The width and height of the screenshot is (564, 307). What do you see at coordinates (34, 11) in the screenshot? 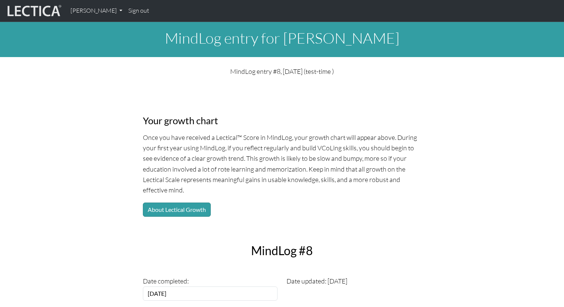
I see `img: lecticalive` at bounding box center [34, 11].